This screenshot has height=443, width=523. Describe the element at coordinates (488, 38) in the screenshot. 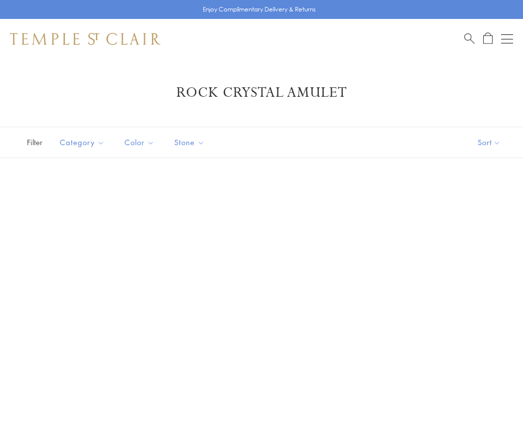

I see `a: Open Shopping Bag` at that location.